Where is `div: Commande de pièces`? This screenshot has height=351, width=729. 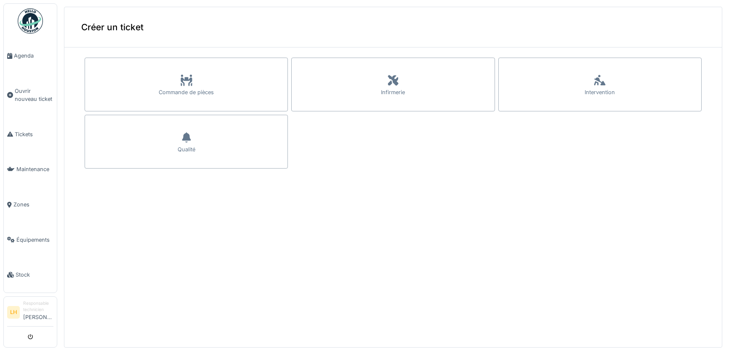 div: Commande de pièces is located at coordinates (186, 92).